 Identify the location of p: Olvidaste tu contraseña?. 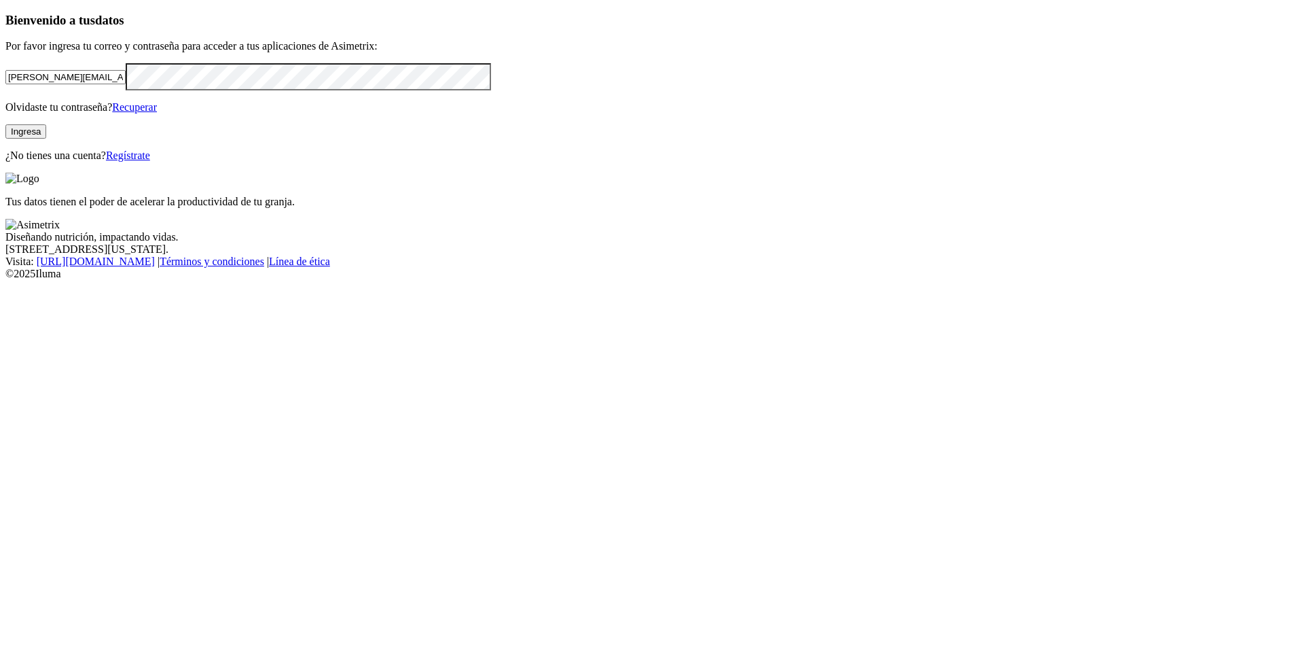
(652, 107).